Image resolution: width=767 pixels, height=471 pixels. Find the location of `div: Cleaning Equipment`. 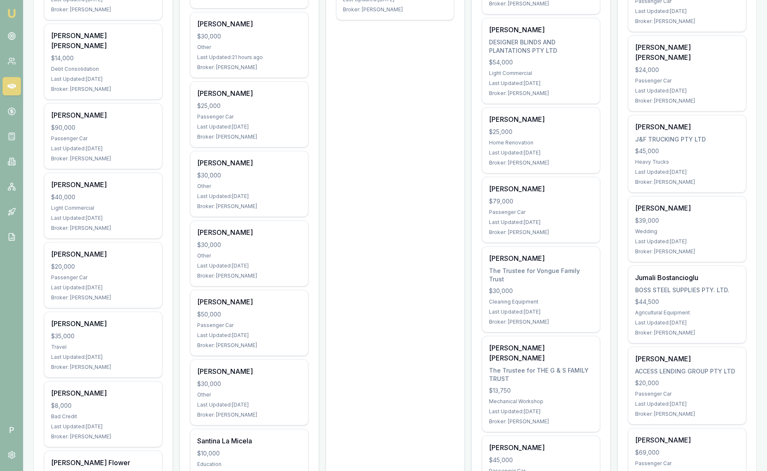

div: Cleaning Equipment is located at coordinates (541, 302).